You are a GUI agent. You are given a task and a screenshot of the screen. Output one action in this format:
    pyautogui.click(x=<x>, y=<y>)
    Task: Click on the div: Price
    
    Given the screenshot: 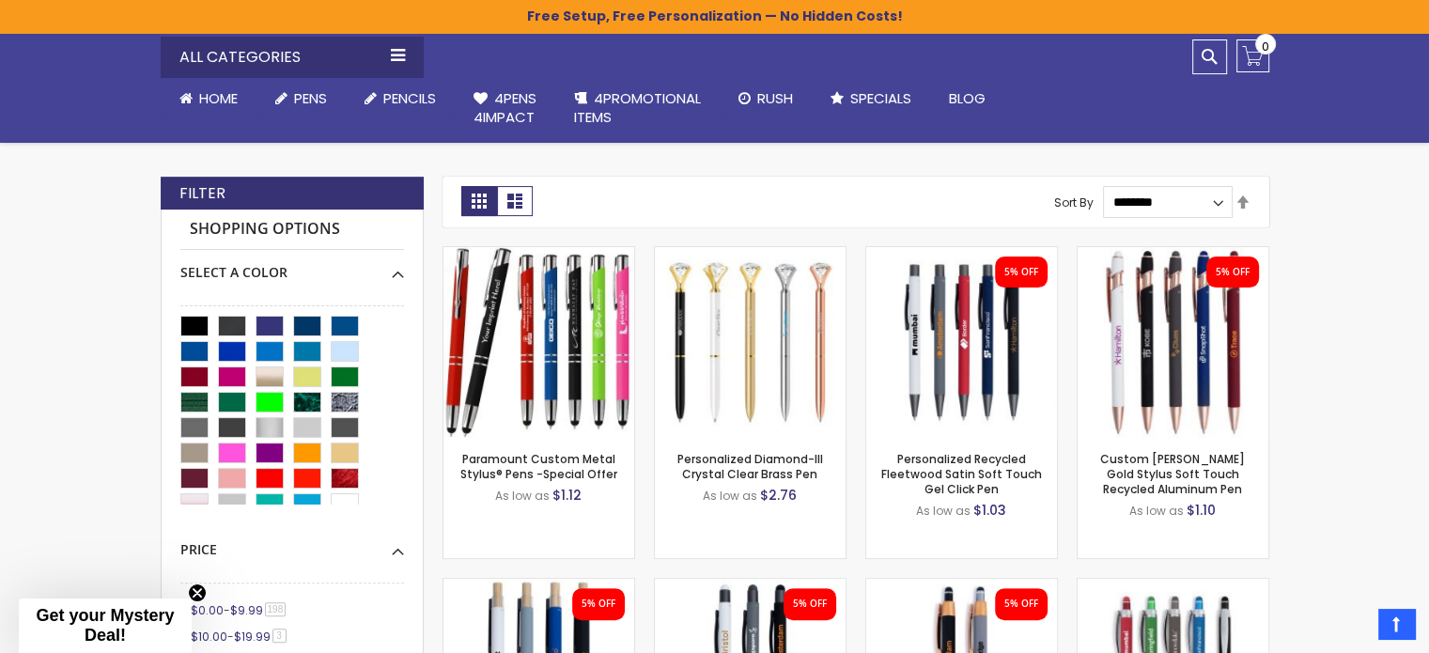 What is the action you would take?
    pyautogui.click(x=292, y=543)
    